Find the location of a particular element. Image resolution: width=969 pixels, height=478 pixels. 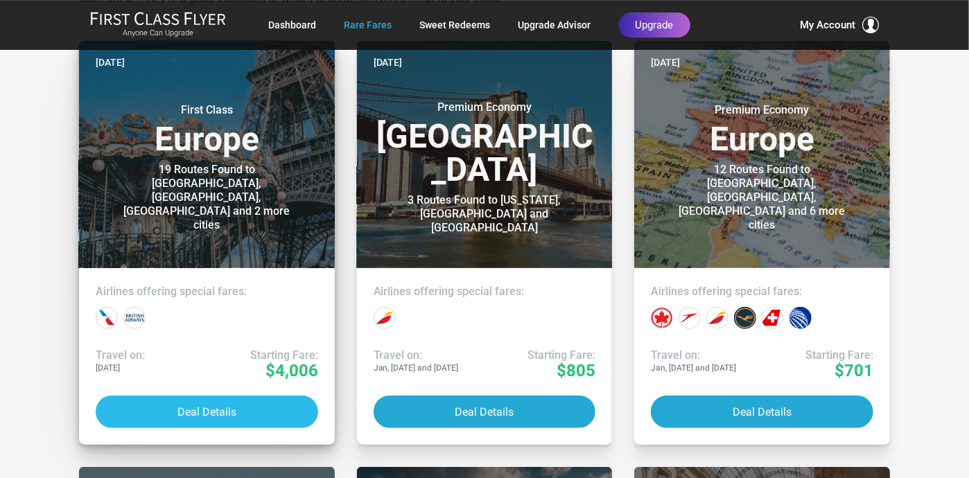

div: American Airlines is located at coordinates (107, 318).